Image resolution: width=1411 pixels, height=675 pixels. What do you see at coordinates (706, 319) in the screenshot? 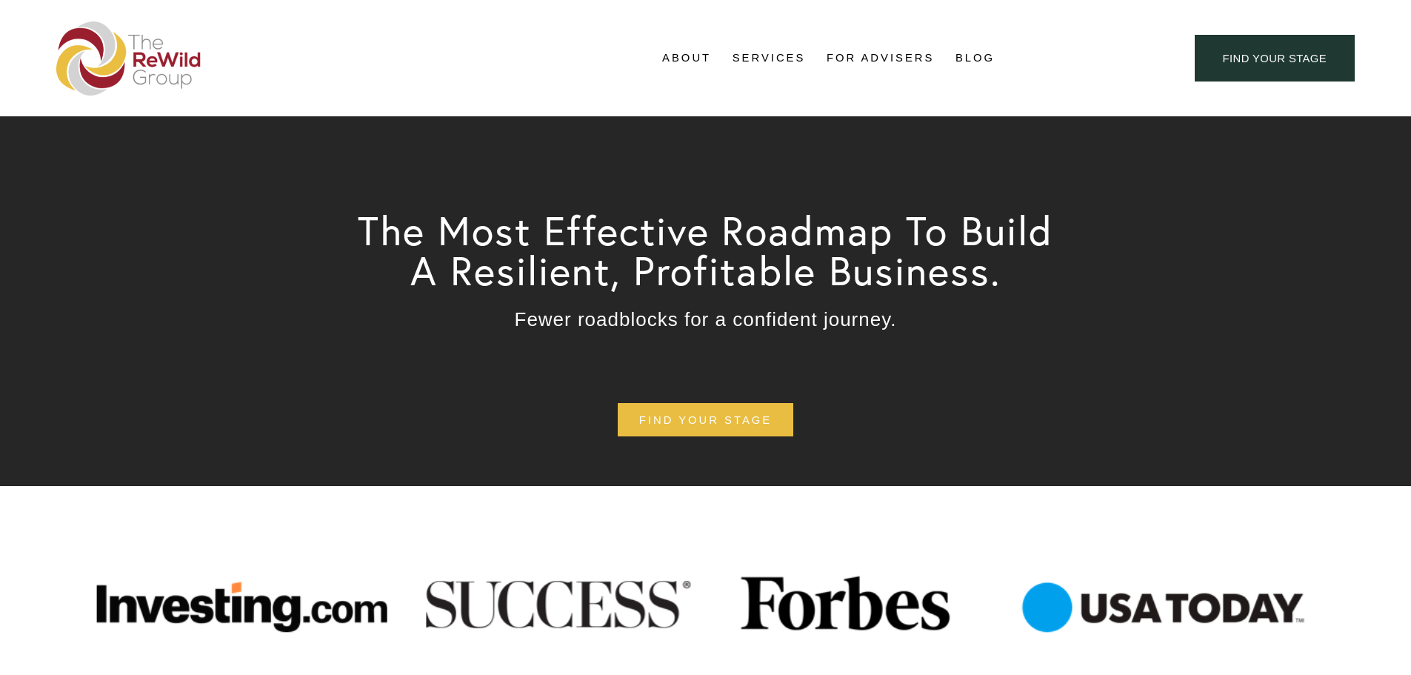
I see `span: Fewer roadblocks for a confident journey.` at bounding box center [706, 319].